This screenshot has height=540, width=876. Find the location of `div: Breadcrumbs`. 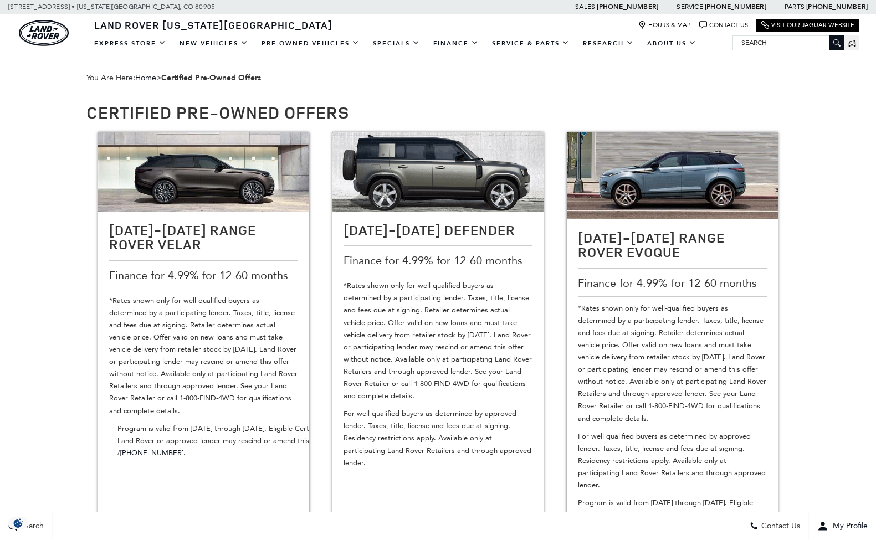

div: Breadcrumbs is located at coordinates (438, 78).